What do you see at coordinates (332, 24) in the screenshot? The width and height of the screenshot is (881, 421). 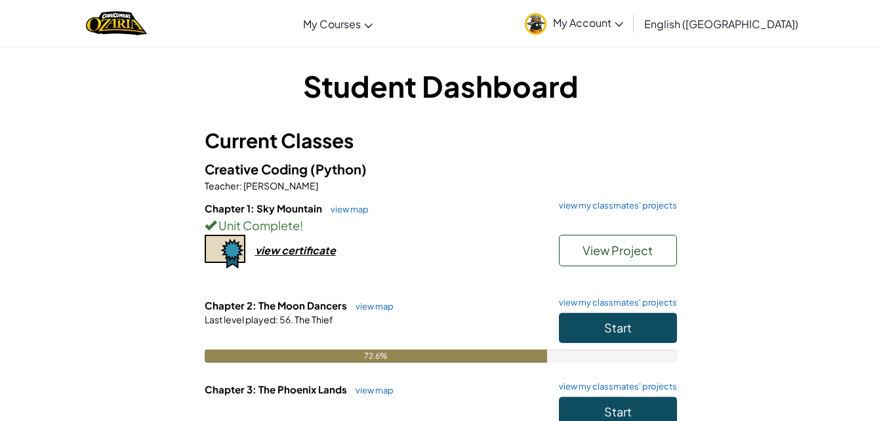 I see `span: My Courses` at bounding box center [332, 24].